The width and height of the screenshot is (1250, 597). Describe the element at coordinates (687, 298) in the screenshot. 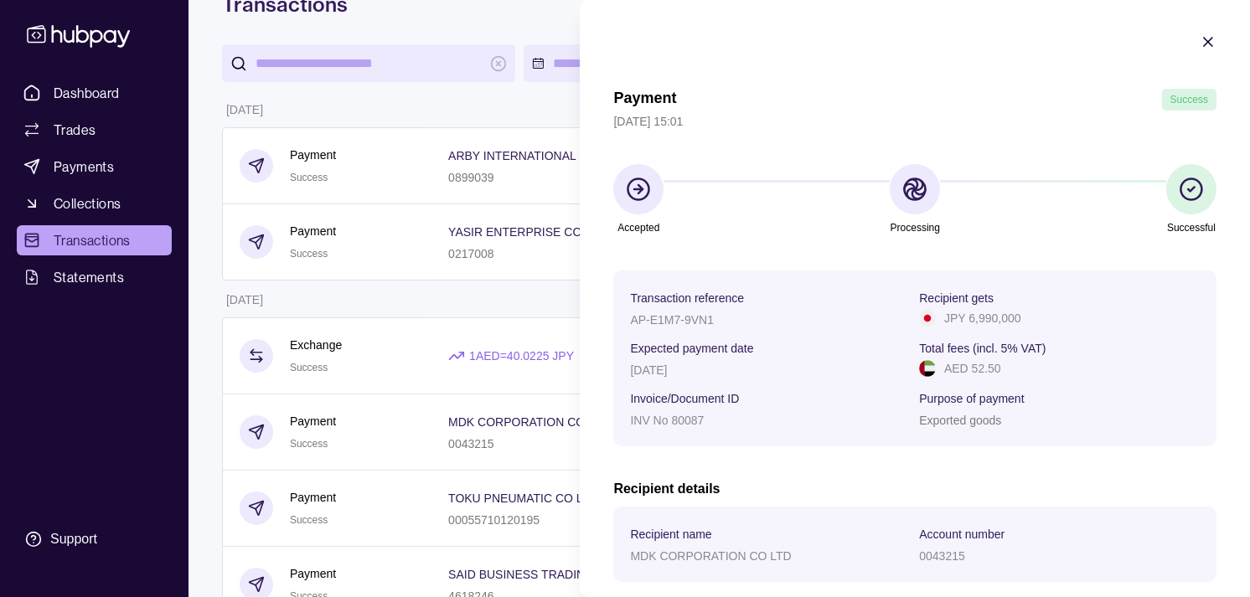

I see `p: Transaction reference` at that location.